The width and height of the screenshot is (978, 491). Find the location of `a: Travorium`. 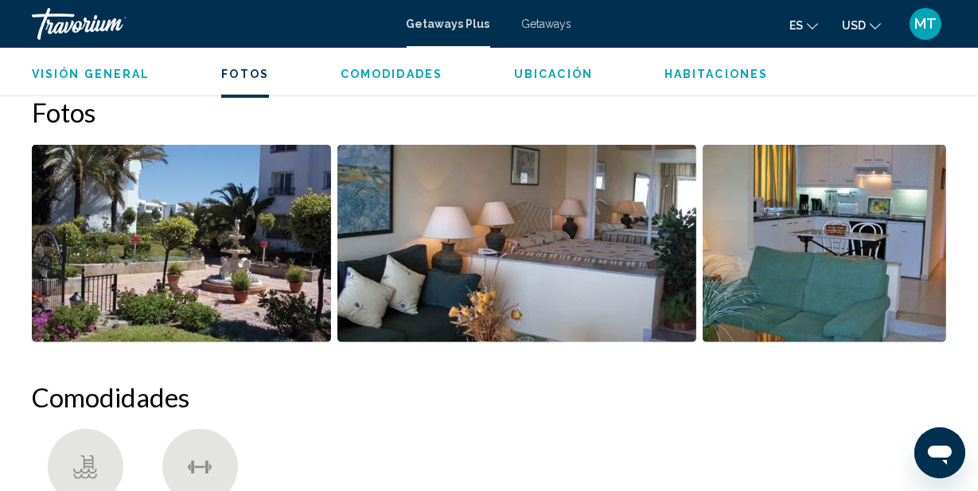

a: Travorium is located at coordinates (211, 24).